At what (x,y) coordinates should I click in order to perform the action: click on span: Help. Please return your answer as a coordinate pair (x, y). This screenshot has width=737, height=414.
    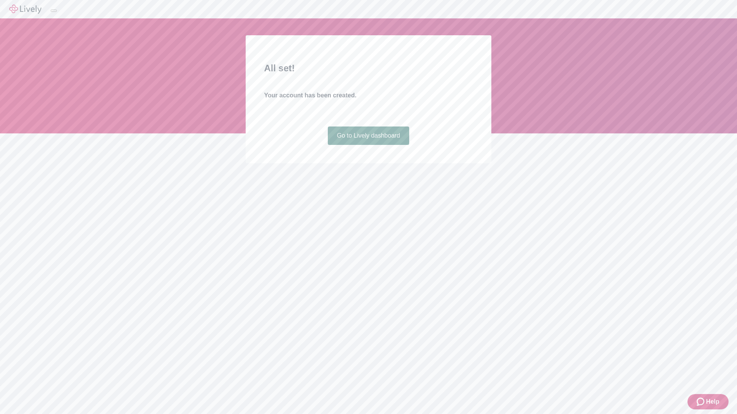
    Looking at the image, I should click on (712, 402).